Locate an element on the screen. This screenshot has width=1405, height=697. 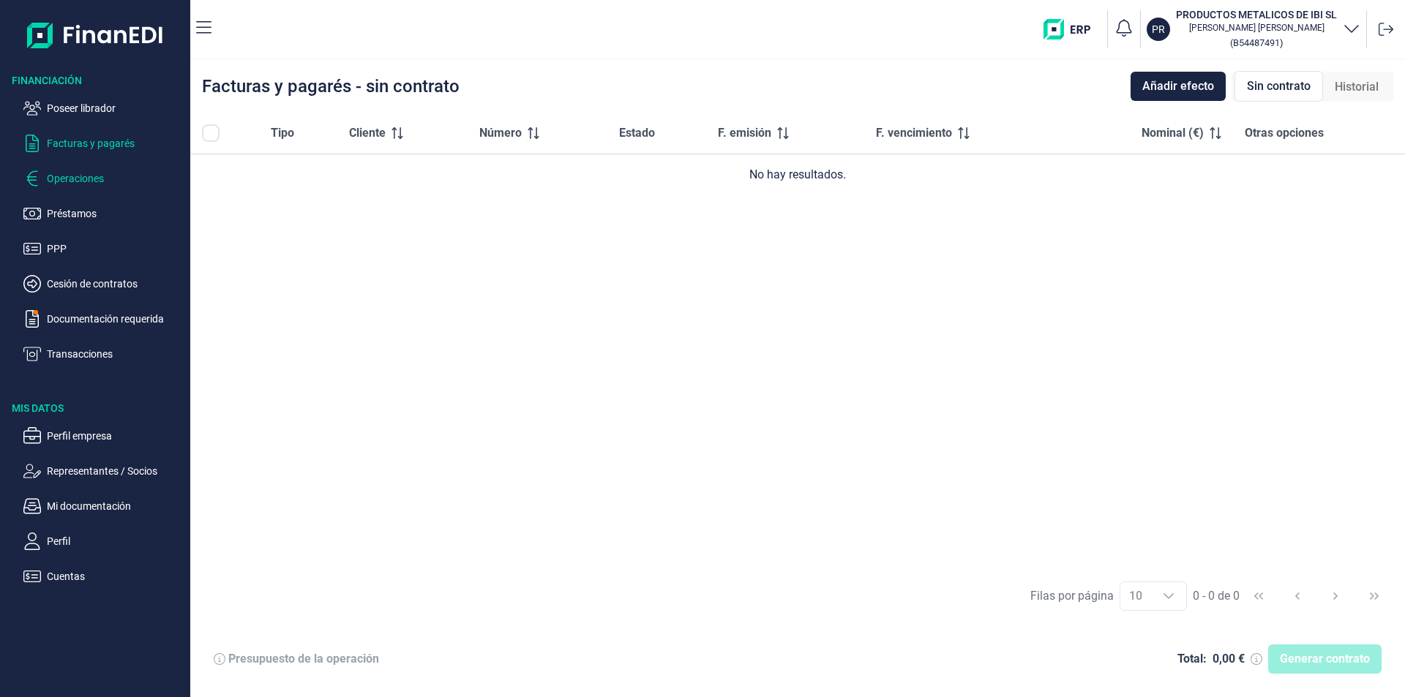
span: Historial is located at coordinates (1357, 87).